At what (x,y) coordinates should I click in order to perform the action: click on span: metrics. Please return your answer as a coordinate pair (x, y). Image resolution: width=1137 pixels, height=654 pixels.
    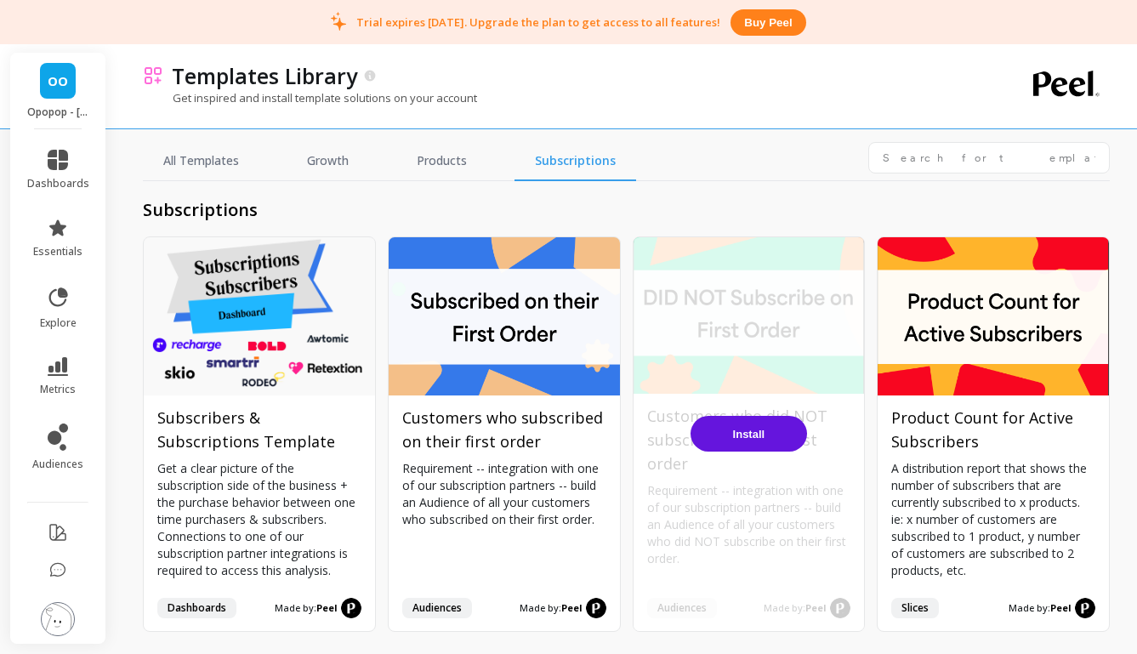
    Looking at the image, I should click on (58, 389).